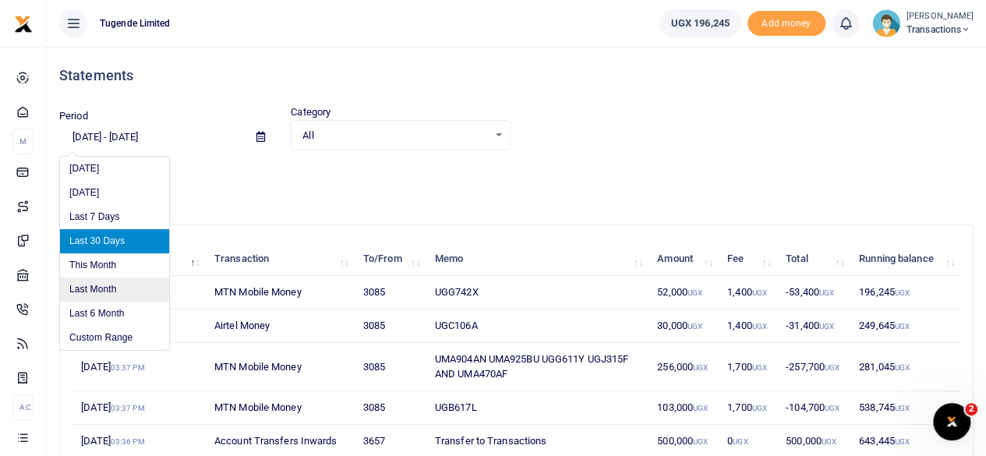 This screenshot has height=456, width=986. What do you see at coordinates (135, 23) in the screenshot?
I see `span: Tugende Limited` at bounding box center [135, 23].